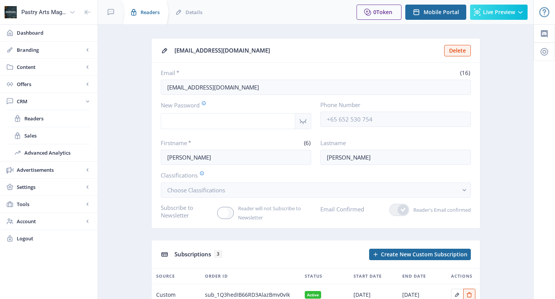  Describe the element at coordinates (49, 136) in the screenshot. I see `a: Sales` at that location.